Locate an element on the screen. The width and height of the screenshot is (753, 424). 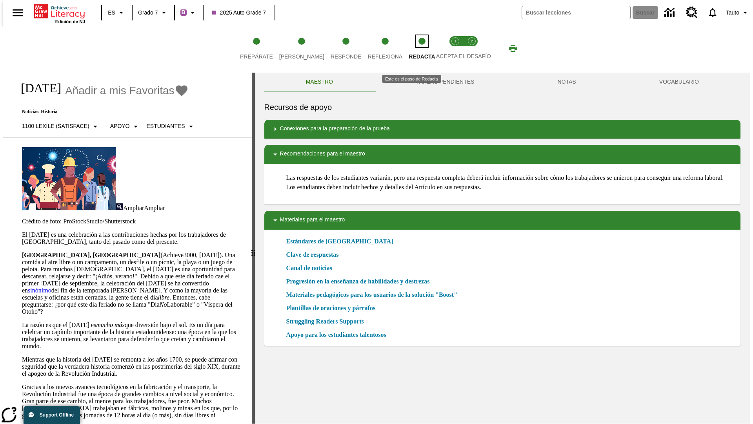
span: Añadir a mis Favoritas is located at coordinates (120, 91).